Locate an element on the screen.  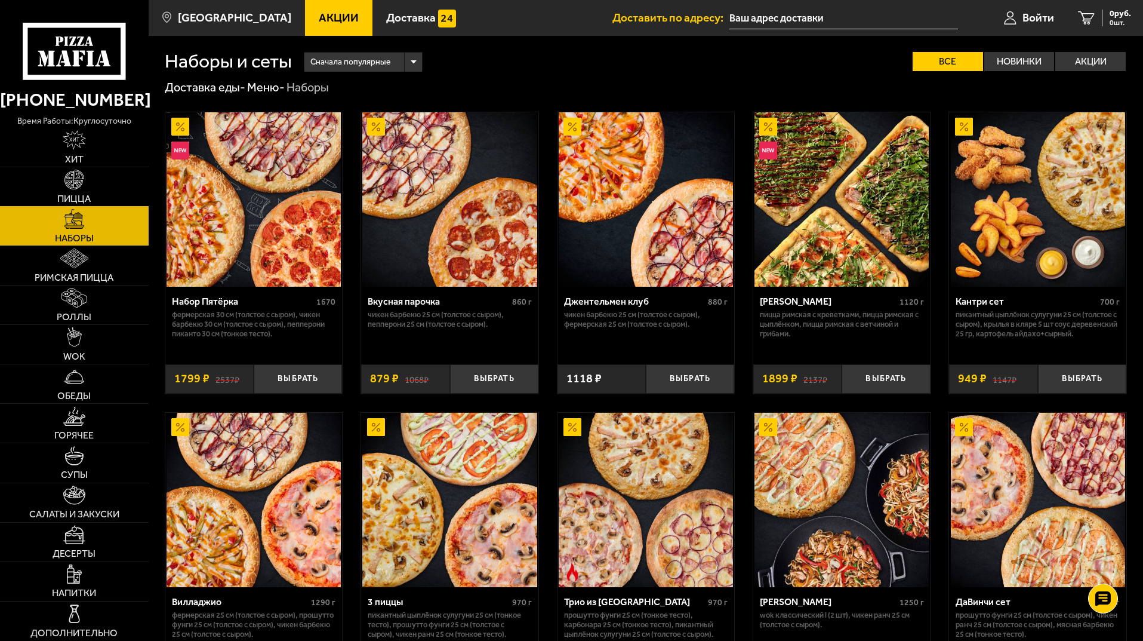
div: 3 пиццы is located at coordinates (438, 601).